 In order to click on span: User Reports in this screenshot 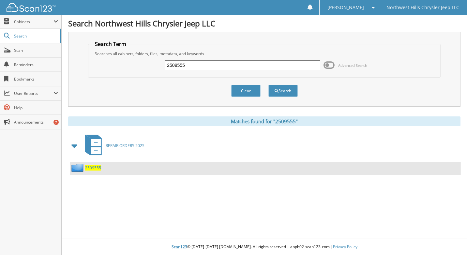, I will do `click(34, 93)`.